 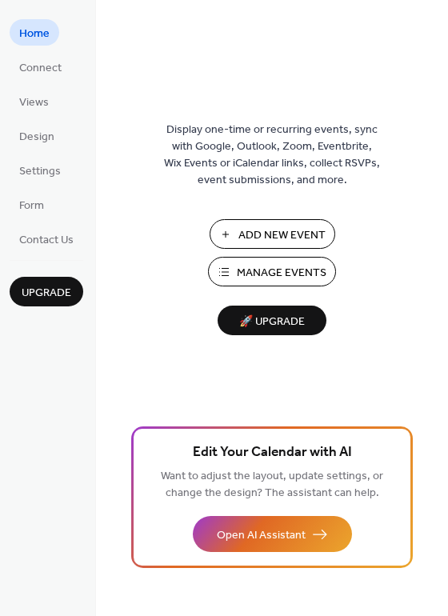 I want to click on span: Display one-time or recurring events, sync with Google, Outlook, Zoom, Eventbrite, Wix Events or ..., so click(x=272, y=155).